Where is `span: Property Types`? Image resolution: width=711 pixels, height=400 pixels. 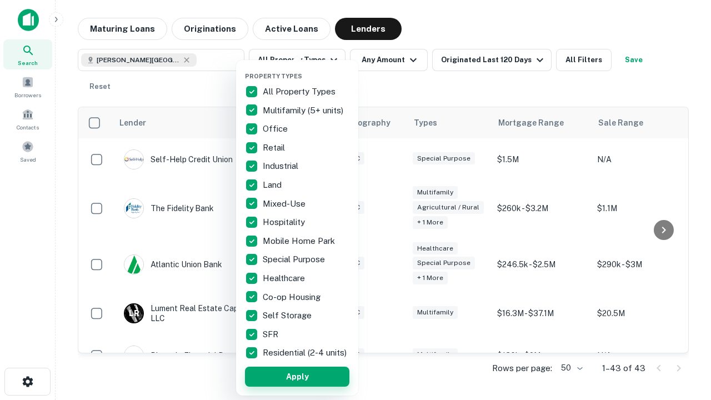 span: Property Types is located at coordinates (273, 76).